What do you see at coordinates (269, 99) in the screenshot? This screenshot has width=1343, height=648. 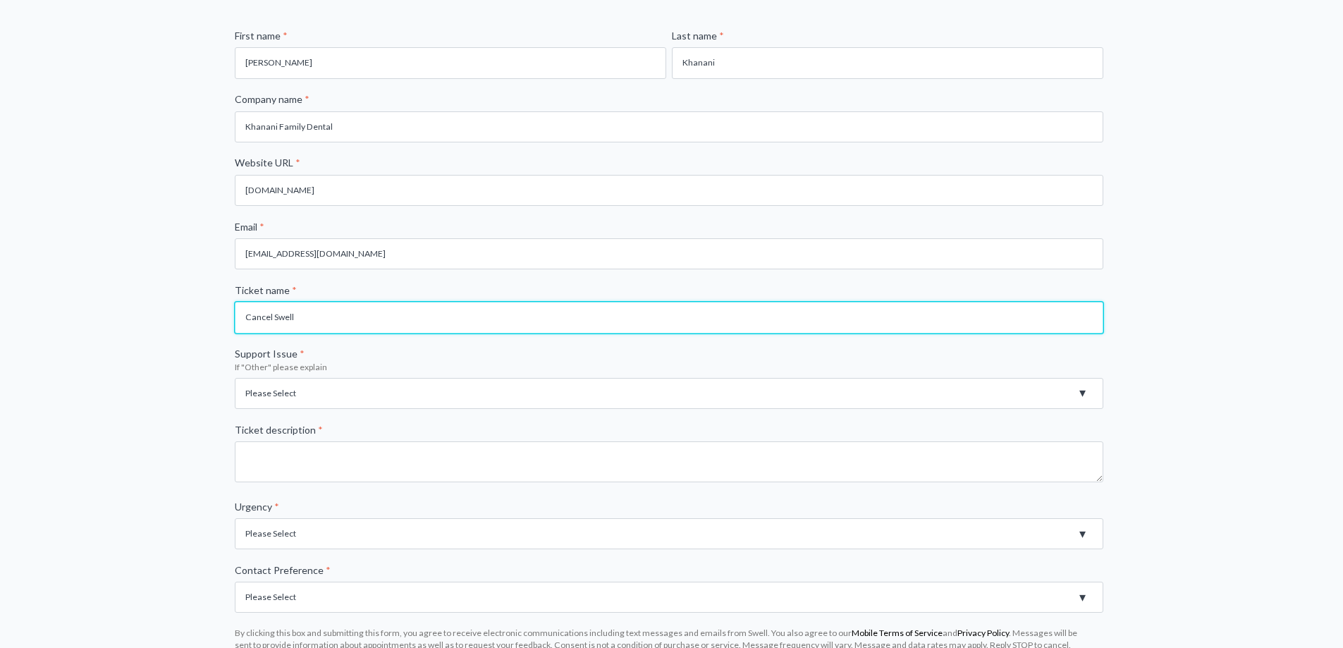 I see `span: Company name` at bounding box center [269, 99].